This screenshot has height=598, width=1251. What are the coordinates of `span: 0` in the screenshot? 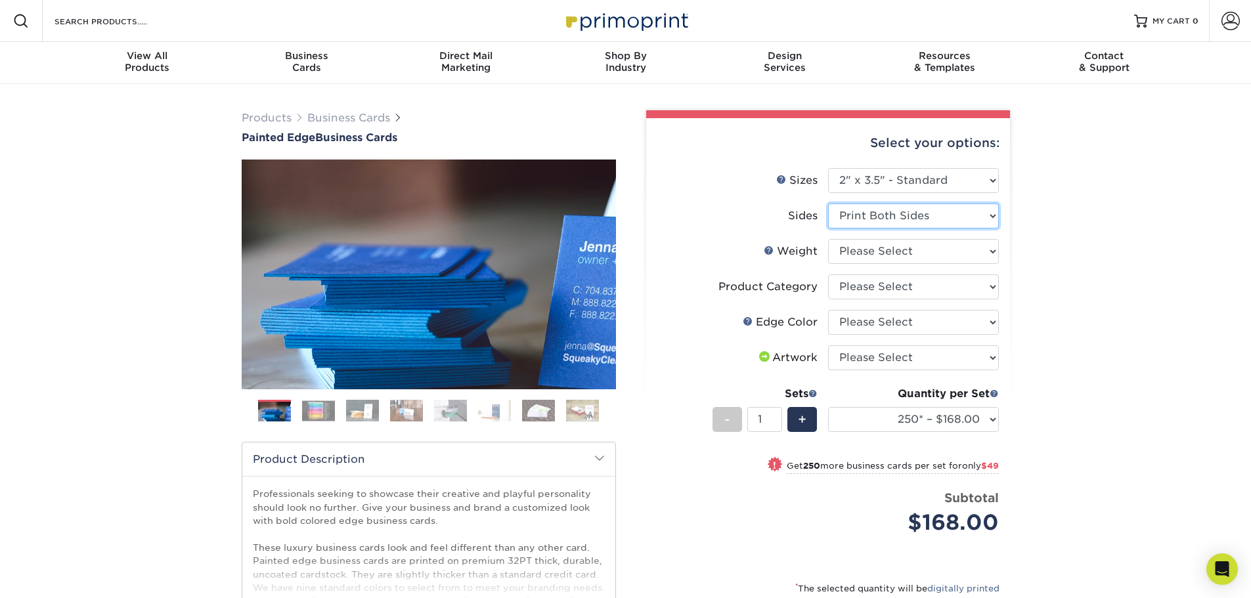 It's located at (1195, 21).